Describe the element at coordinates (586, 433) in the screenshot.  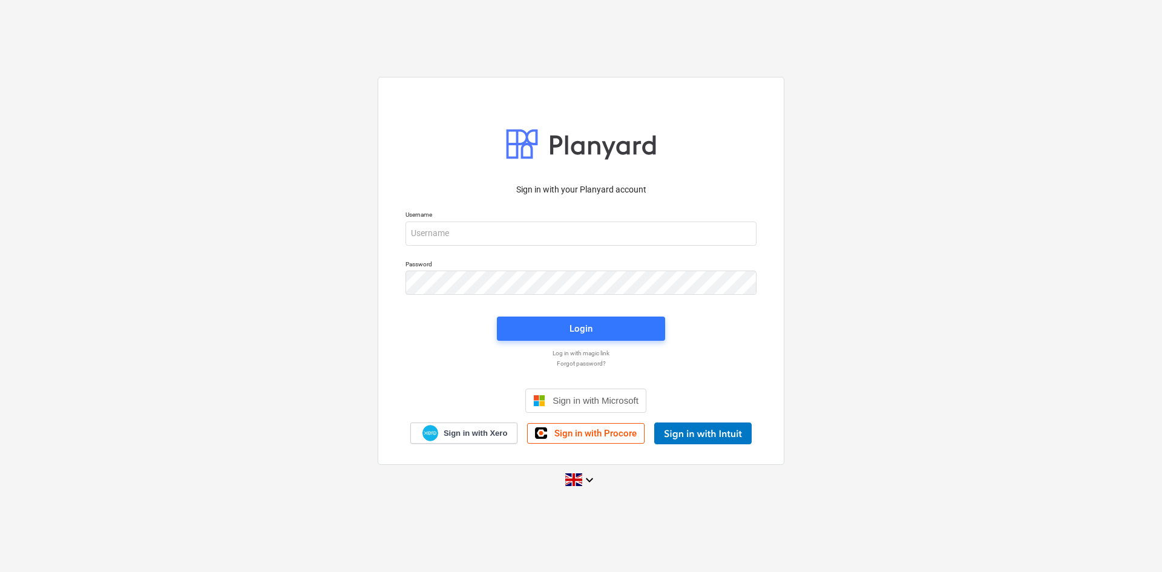
I see `a: Sign in with Procore` at that location.